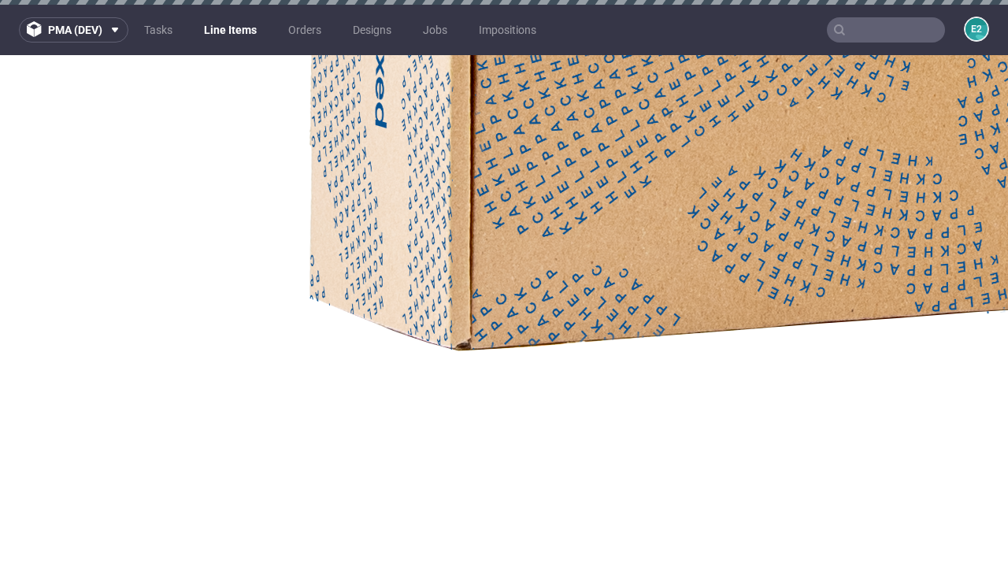 This screenshot has width=1008, height=567. What do you see at coordinates (230, 30) in the screenshot?
I see `a: Line Items` at bounding box center [230, 30].